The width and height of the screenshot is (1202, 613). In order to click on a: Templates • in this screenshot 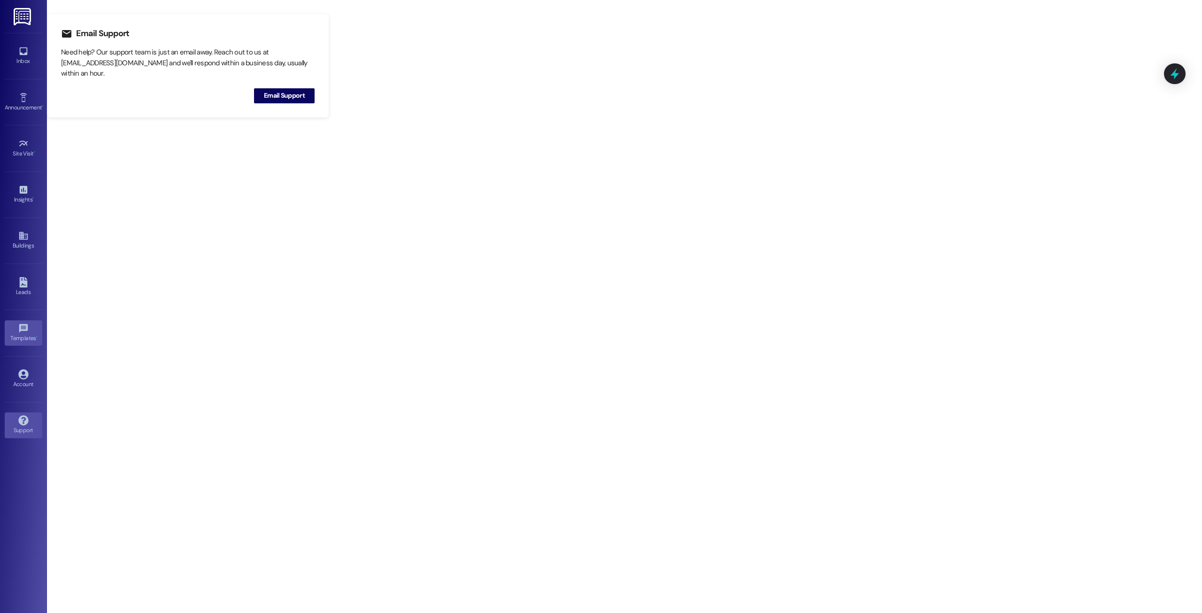, I will do `click(23, 333)`.